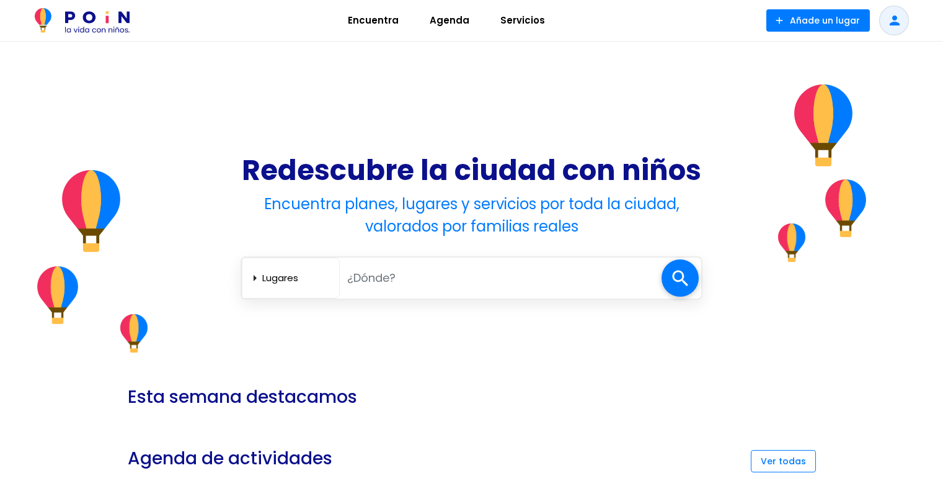 Image resolution: width=943 pixels, height=491 pixels. I want to click on a: Servicios, so click(523, 20).